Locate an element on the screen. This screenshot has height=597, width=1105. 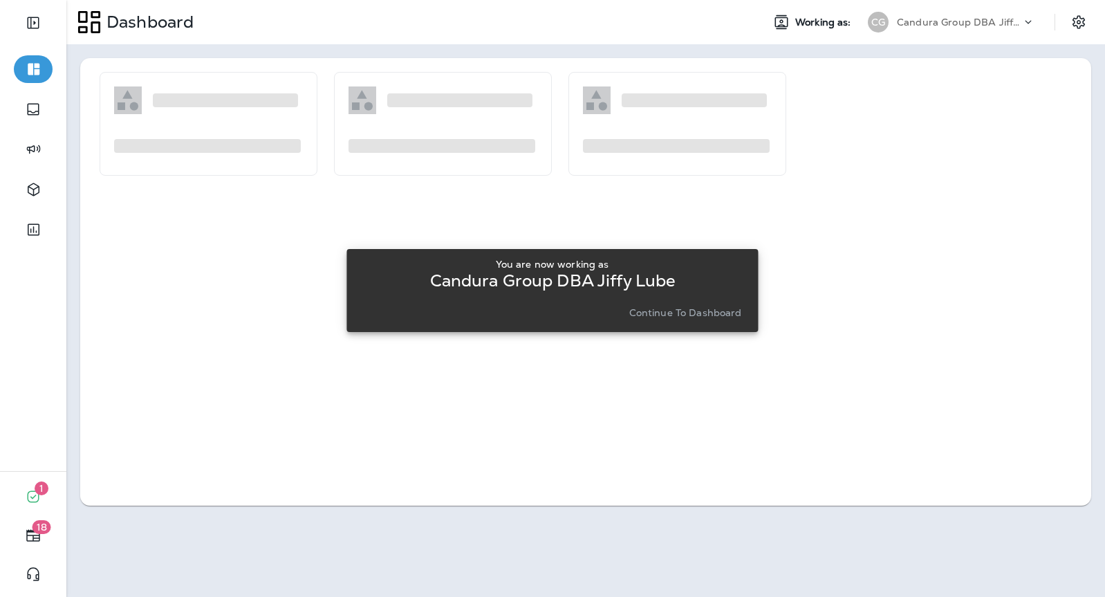
button: 1 is located at coordinates (33, 496).